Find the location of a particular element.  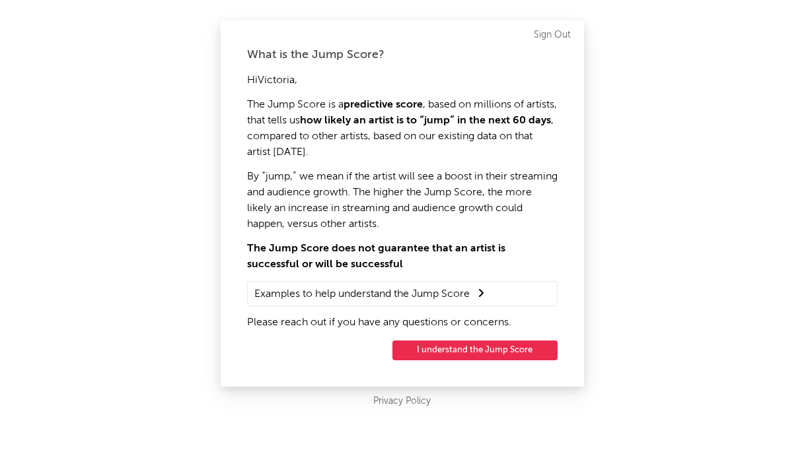

p: Please reach out if you have any questions or concerns. is located at coordinates (402, 323).